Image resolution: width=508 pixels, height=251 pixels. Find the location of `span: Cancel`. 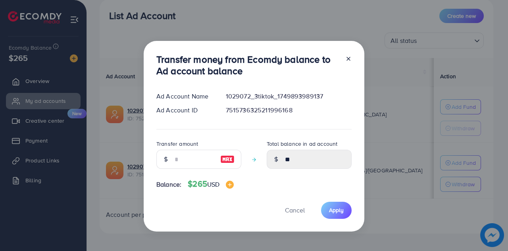

span: Cancel is located at coordinates (295, 210).